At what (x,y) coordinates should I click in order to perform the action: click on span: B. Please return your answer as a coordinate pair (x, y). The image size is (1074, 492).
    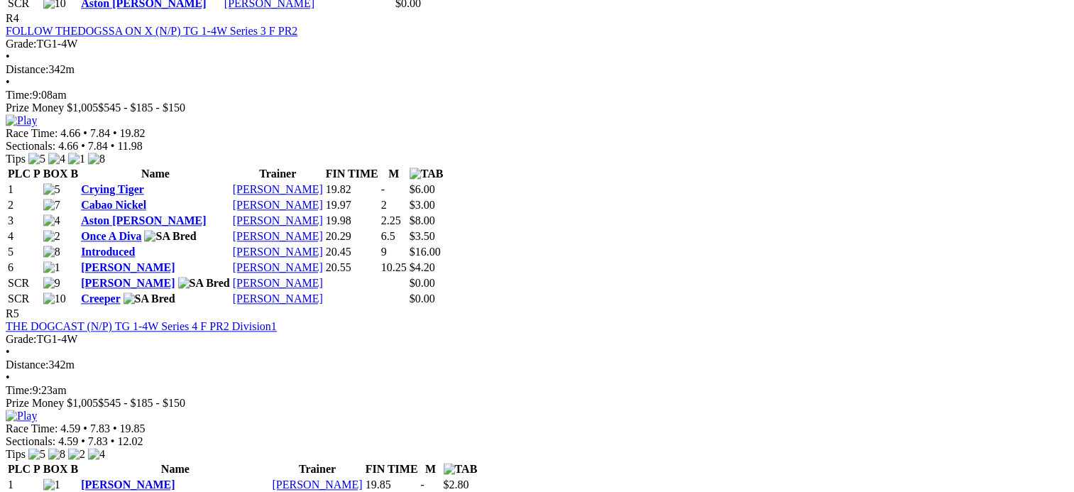
    Looking at the image, I should click on (74, 173).